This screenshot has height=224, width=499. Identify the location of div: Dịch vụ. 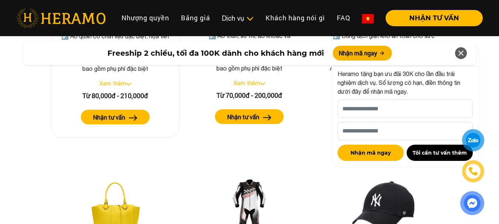
(238, 18).